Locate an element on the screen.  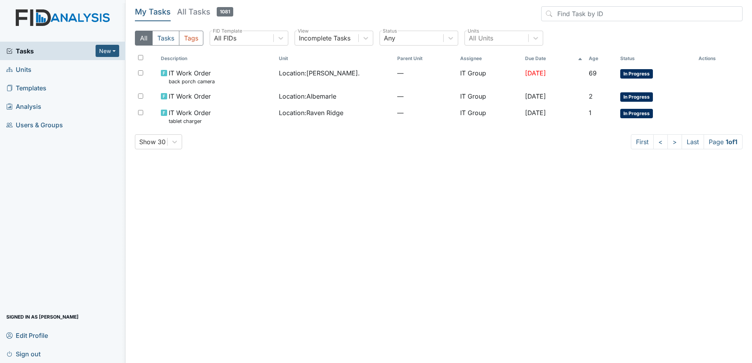
span: Users & Groups is located at coordinates (35, 125).